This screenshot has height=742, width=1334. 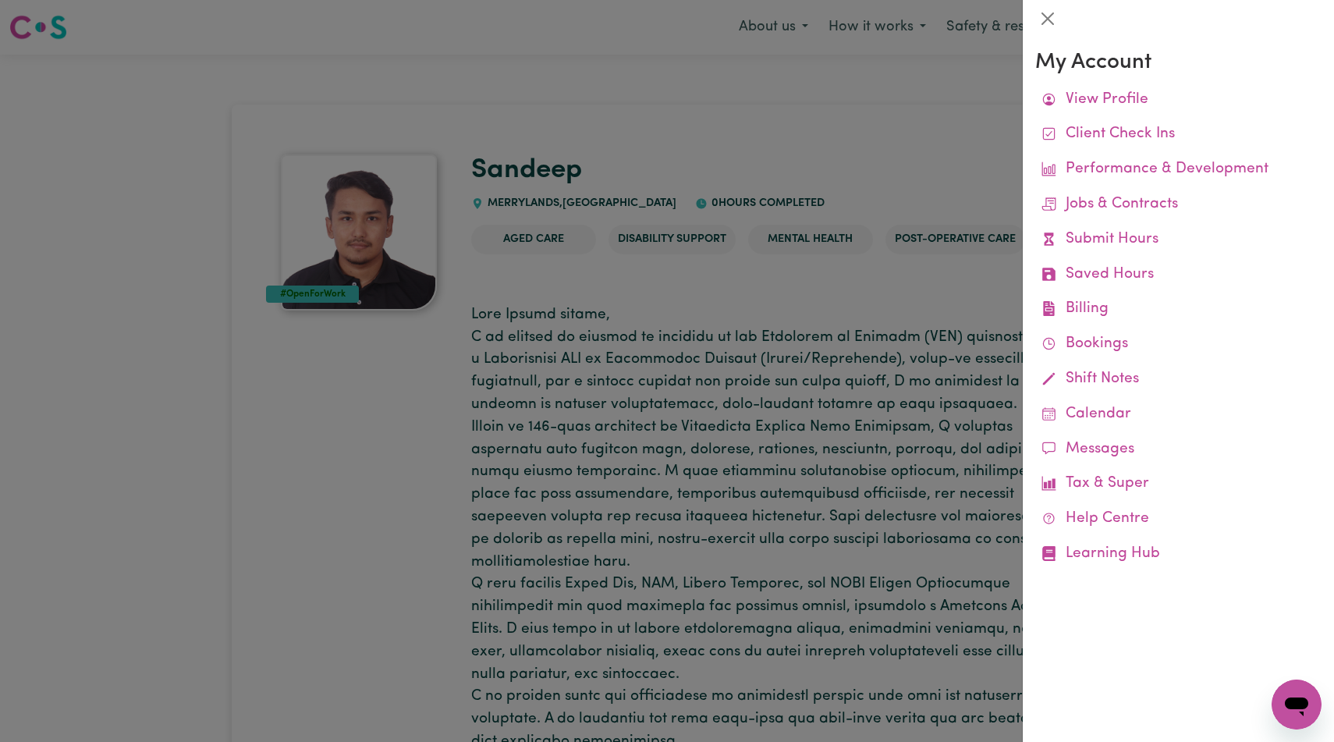 What do you see at coordinates (1048, 19) in the screenshot?
I see `button: Close` at bounding box center [1048, 19].